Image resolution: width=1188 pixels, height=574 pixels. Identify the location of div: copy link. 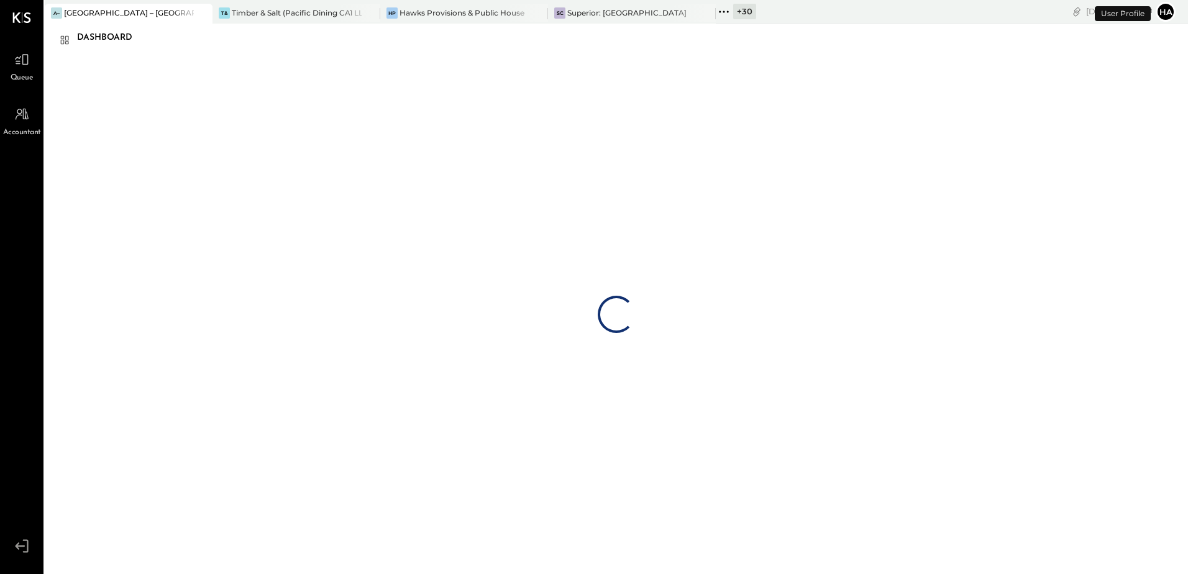
(1077, 11).